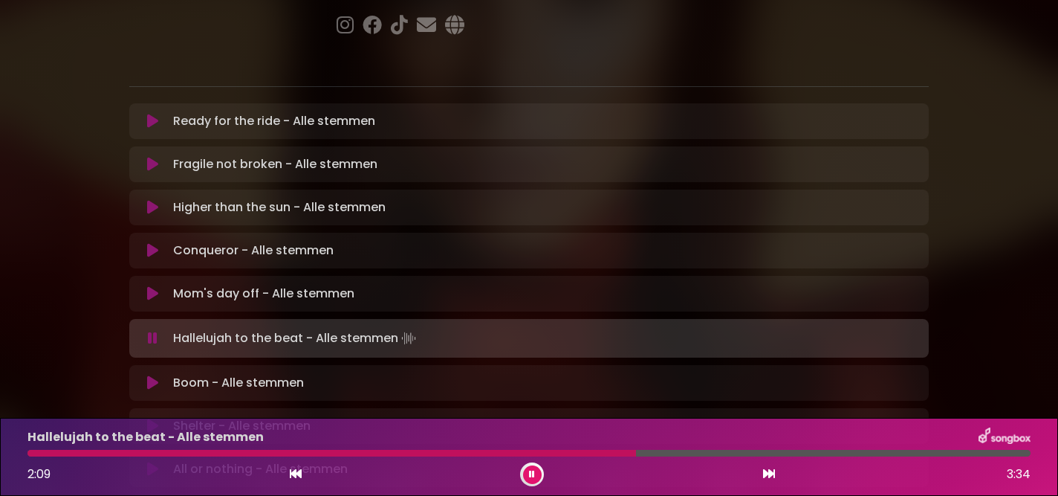 This screenshot has height=496, width=1058. I want to click on p: Boom - Alle stemmen, so click(239, 383).